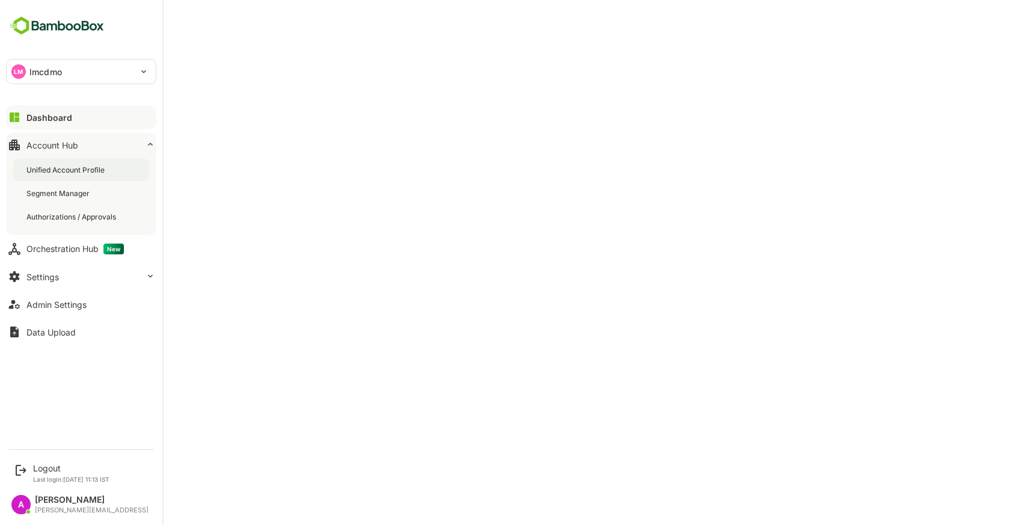  Describe the element at coordinates (19, 72) in the screenshot. I see `div: LM` at that location.